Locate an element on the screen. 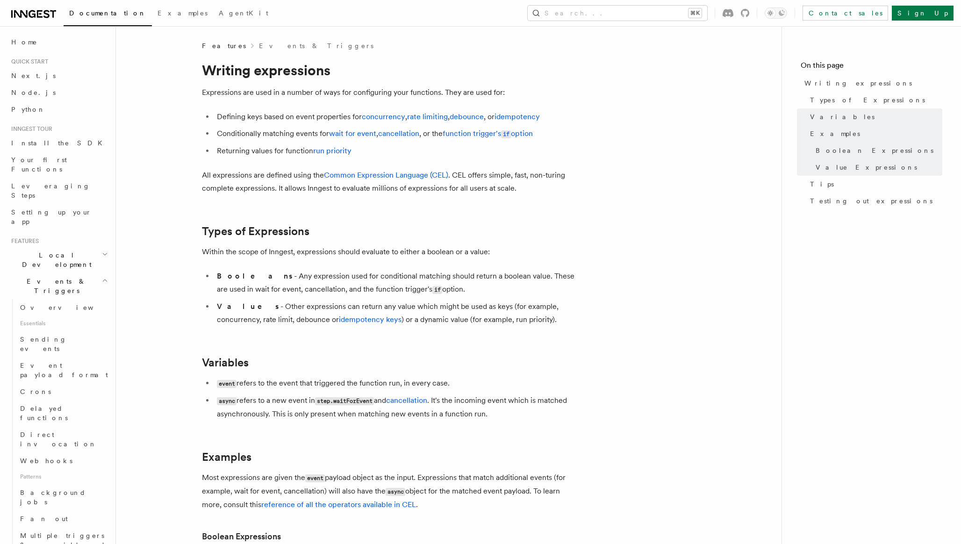  a: AgentKit is located at coordinates (244, 14).